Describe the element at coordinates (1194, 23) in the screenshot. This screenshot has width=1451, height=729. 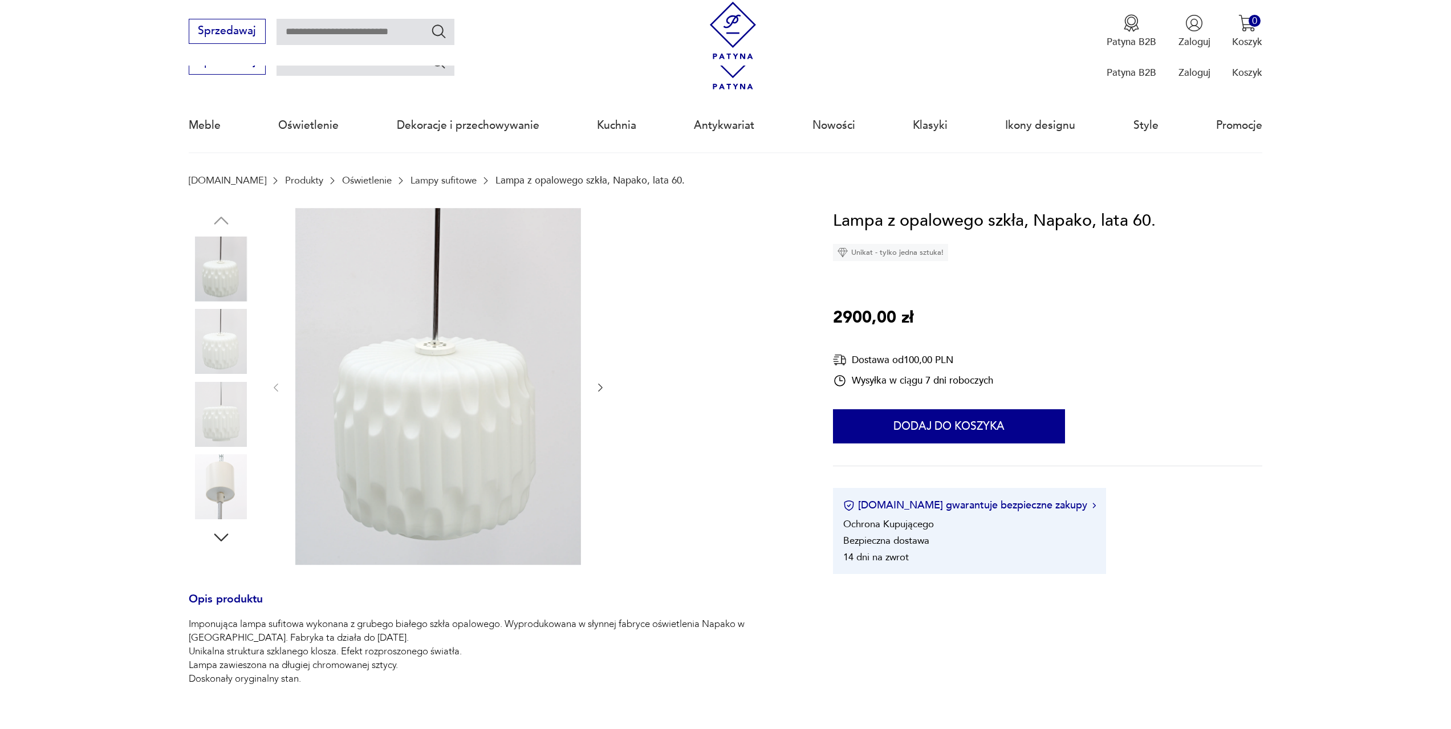
I see `img: Ikonka użytkownika` at that location.